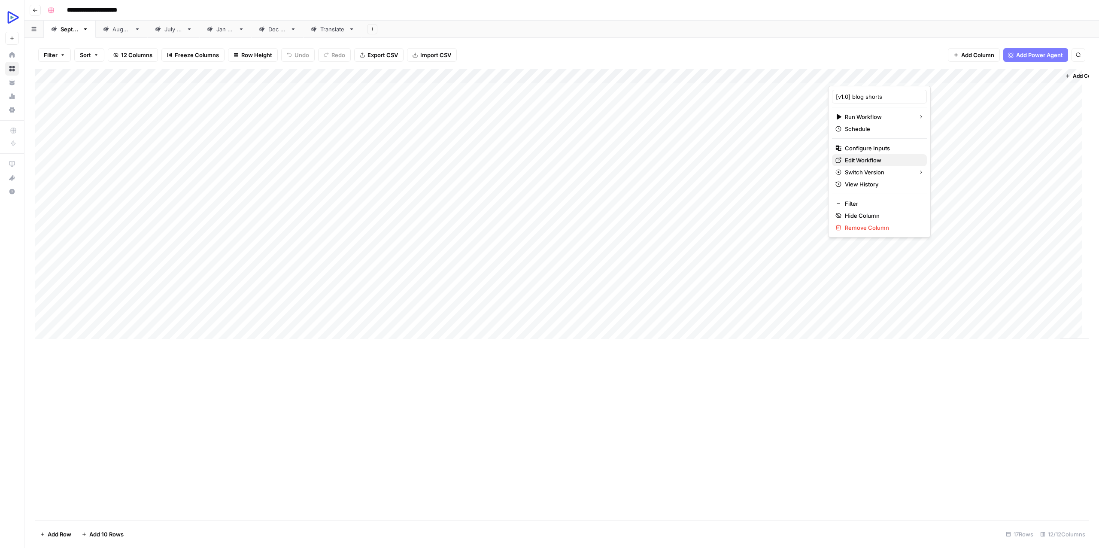 The width and height of the screenshot is (1099, 548). Describe the element at coordinates (298, 55) in the screenshot. I see `button: Undo` at that location.